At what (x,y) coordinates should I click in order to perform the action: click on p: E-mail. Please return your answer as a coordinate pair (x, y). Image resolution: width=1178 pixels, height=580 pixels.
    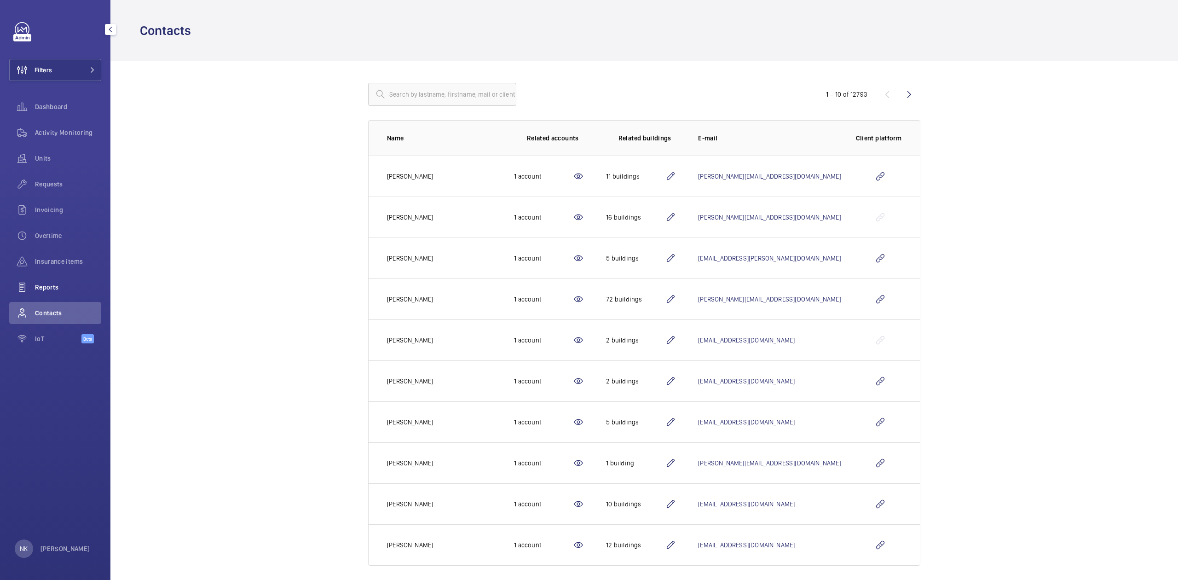
    Looking at the image, I should click on (770, 138).